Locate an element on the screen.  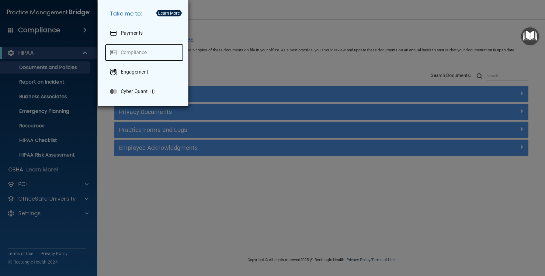
a: Compliance is located at coordinates (144, 53).